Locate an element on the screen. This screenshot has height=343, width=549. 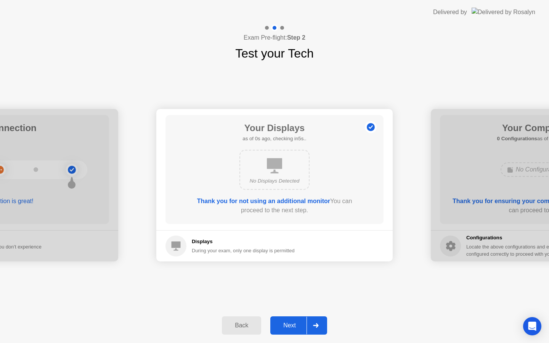
b: Step 2 is located at coordinates (296, 37).